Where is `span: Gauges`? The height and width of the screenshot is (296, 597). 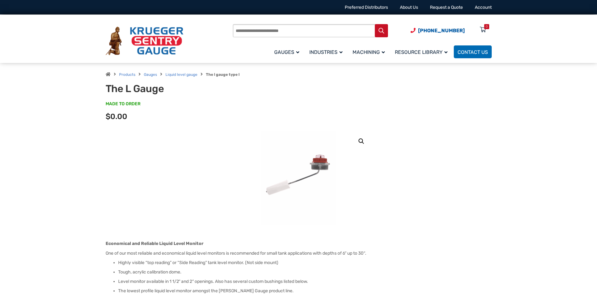
span: Gauges is located at coordinates (287, 52).